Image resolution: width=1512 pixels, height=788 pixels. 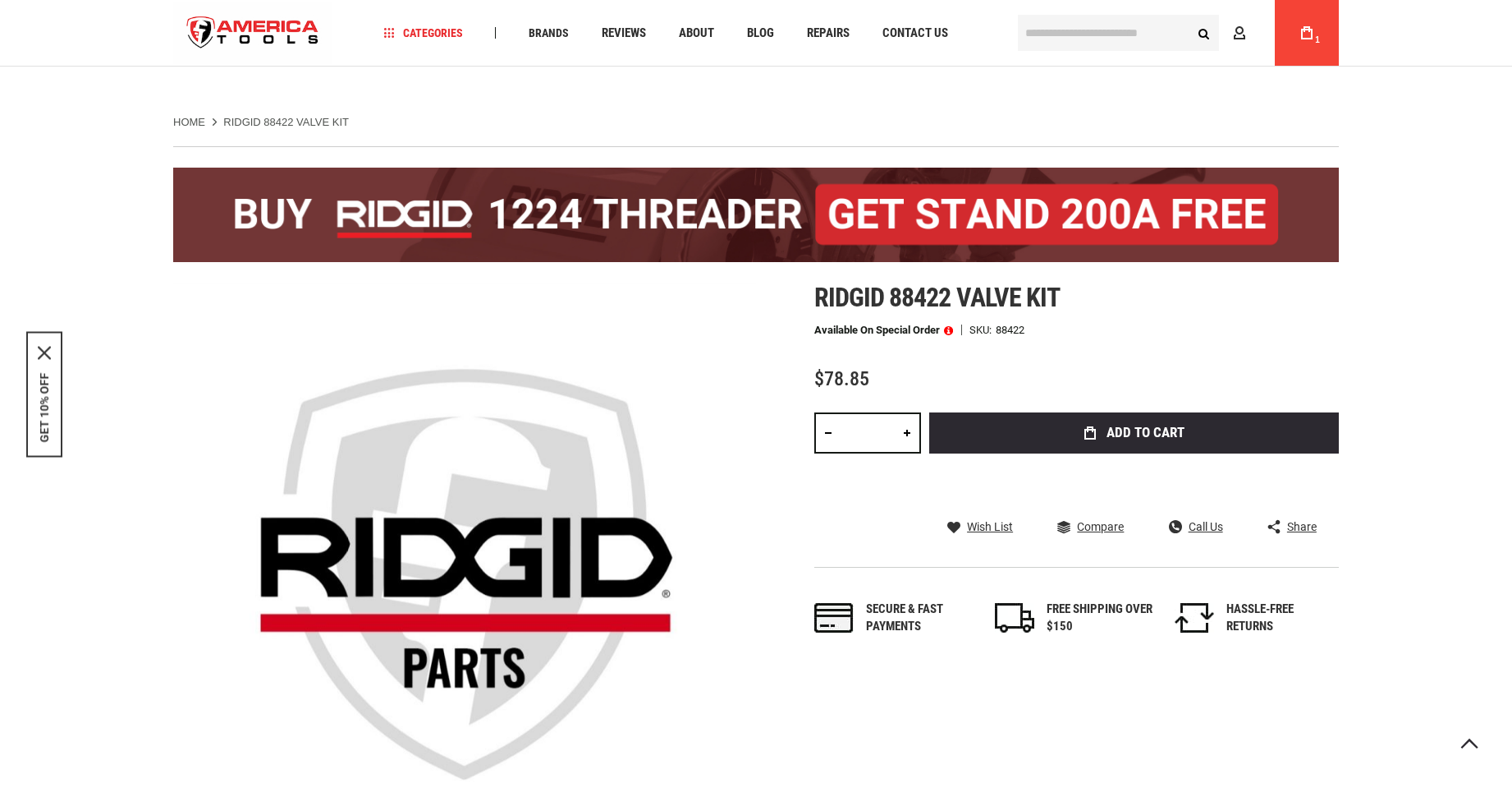 I want to click on span: Contact Us, so click(x=916, y=33).